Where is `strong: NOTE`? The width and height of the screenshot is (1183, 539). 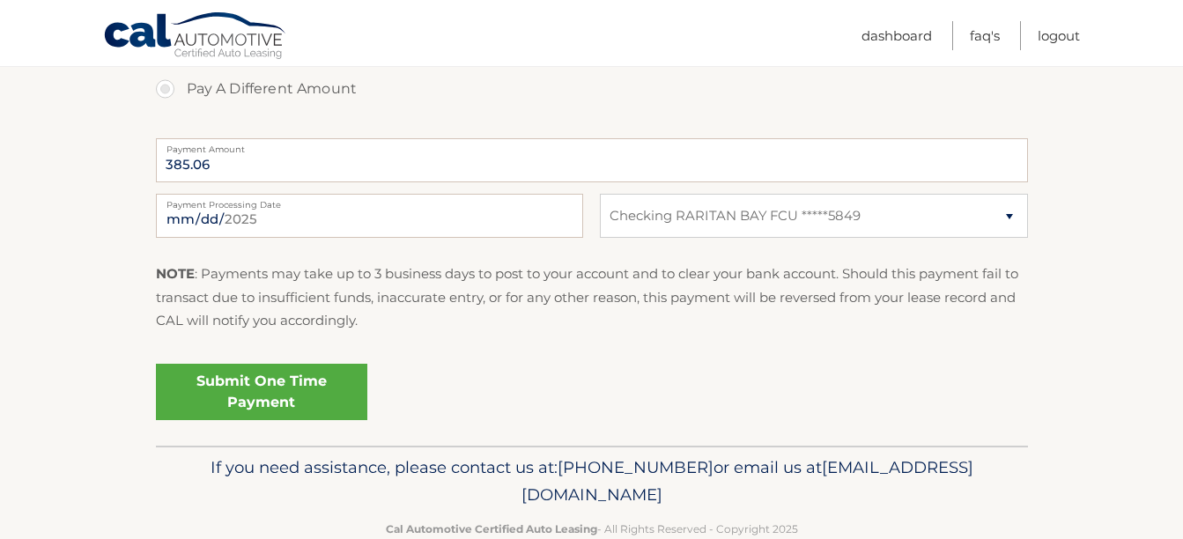 strong: NOTE is located at coordinates (175, 273).